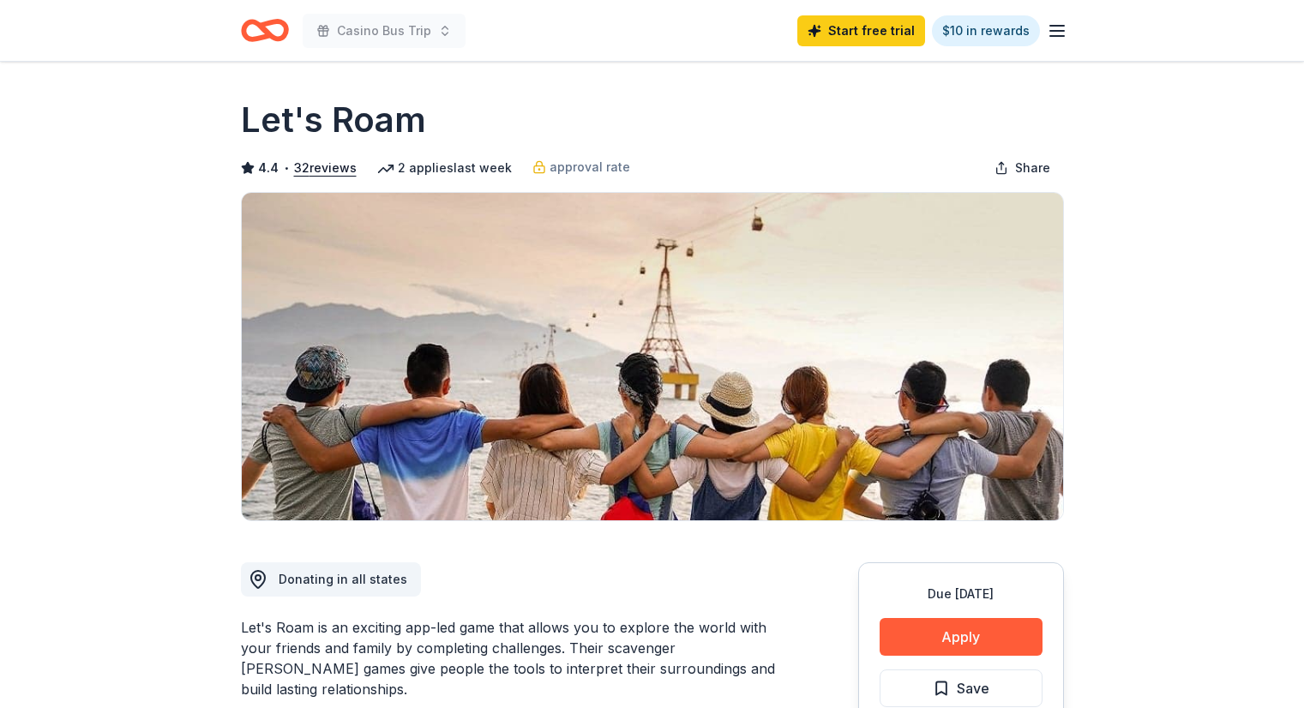 This screenshot has height=708, width=1304. What do you see at coordinates (265, 30) in the screenshot?
I see `a: Home` at bounding box center [265, 30].